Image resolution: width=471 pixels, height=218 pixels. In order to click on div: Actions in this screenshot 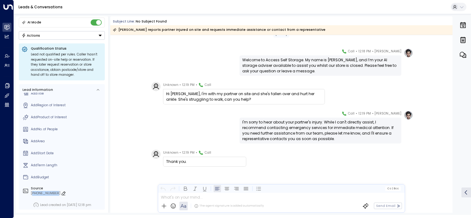, I will do `click(31, 35)`.